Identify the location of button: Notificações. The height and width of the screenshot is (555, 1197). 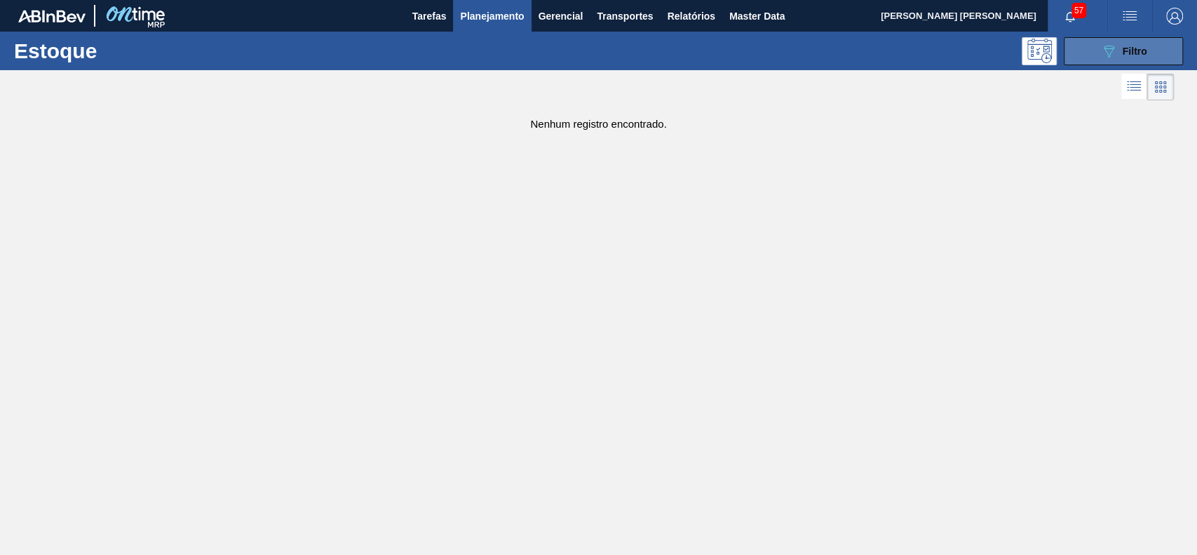
(1070, 16).